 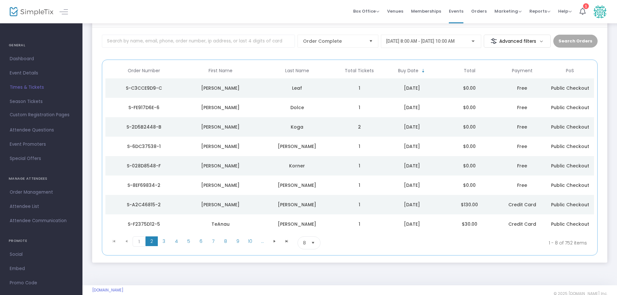 I want to click on span: Embed, so click(x=41, y=268).